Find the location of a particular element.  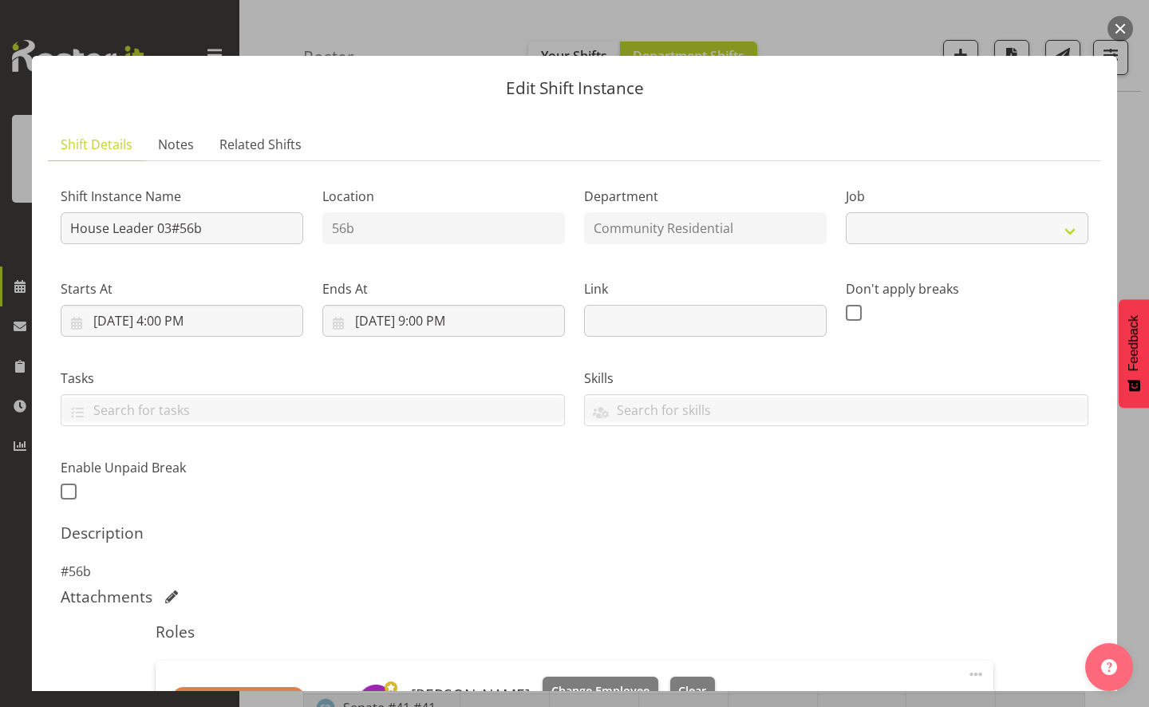

span: Notes is located at coordinates (176, 144).